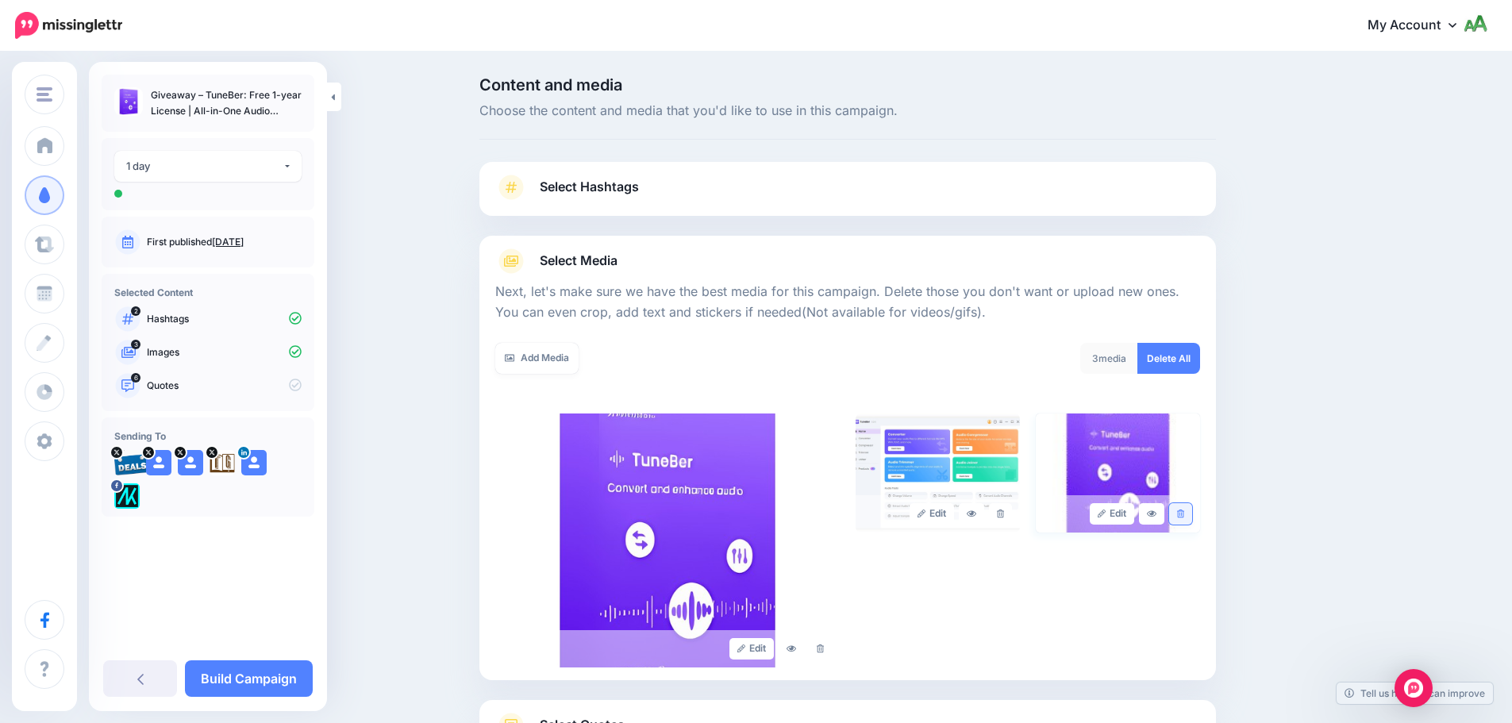 The height and width of the screenshot is (723, 1512). I want to click on img: 300371053_782866562685722_1733786435366177641_n-bsa128417.png, so click(127, 496).